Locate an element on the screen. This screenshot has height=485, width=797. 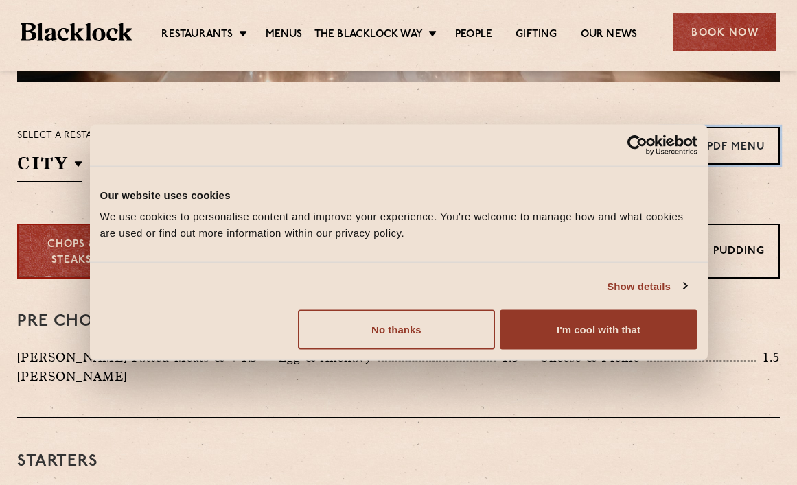
a: View PDF Menu is located at coordinates (720, 146).